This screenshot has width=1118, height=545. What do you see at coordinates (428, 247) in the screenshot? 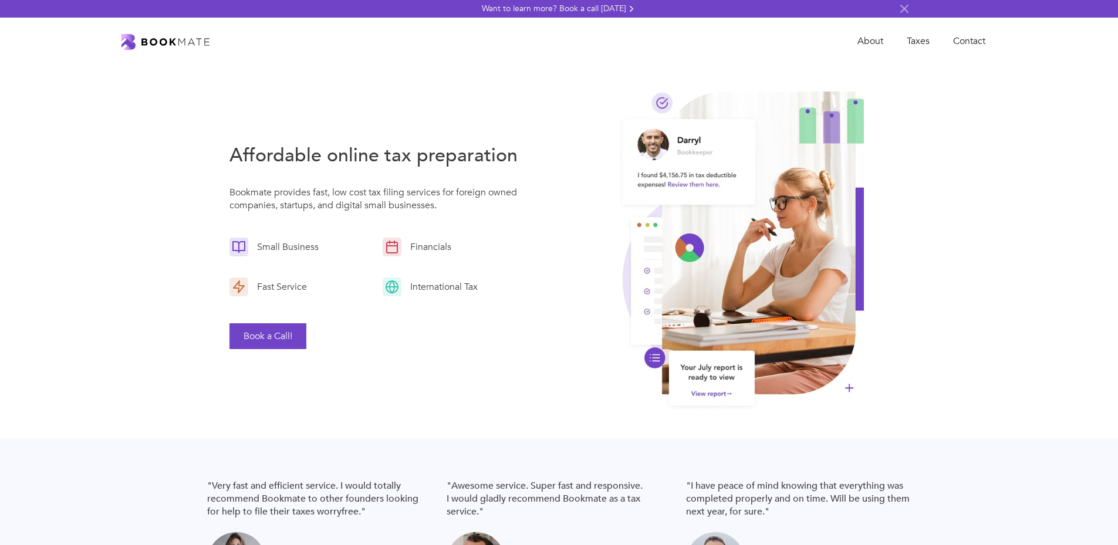
I see `div: Financials` at bounding box center [428, 247].